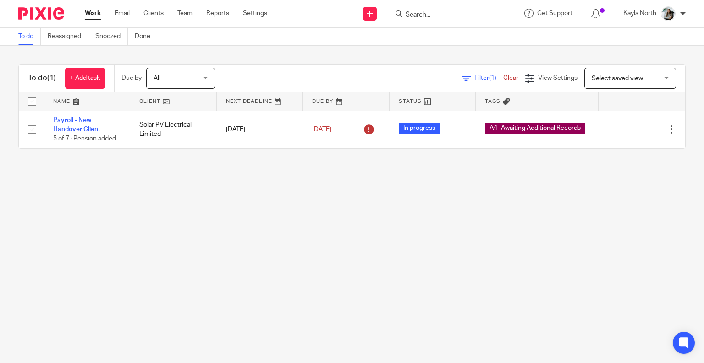 Image resolution: width=704 pixels, height=363 pixels. I want to click on a: Work, so click(93, 13).